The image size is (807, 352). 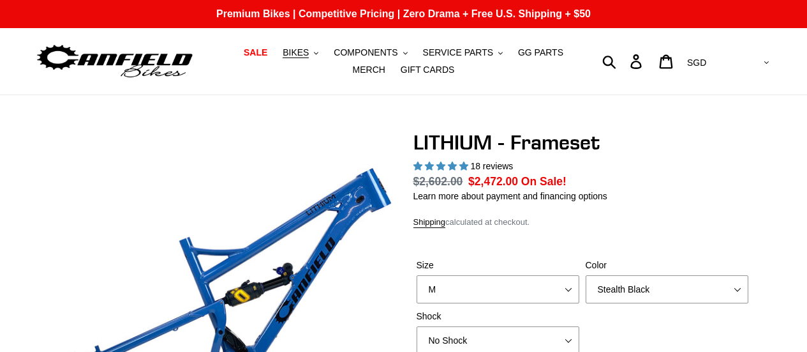 I want to click on div: calculated at checkout., so click(x=583, y=222).